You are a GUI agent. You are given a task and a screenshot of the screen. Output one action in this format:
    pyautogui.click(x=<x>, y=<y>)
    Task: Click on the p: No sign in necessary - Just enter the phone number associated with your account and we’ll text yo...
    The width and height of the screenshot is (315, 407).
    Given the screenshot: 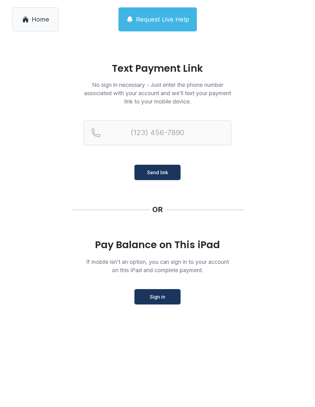 What is the action you would take?
    pyautogui.click(x=158, y=93)
    